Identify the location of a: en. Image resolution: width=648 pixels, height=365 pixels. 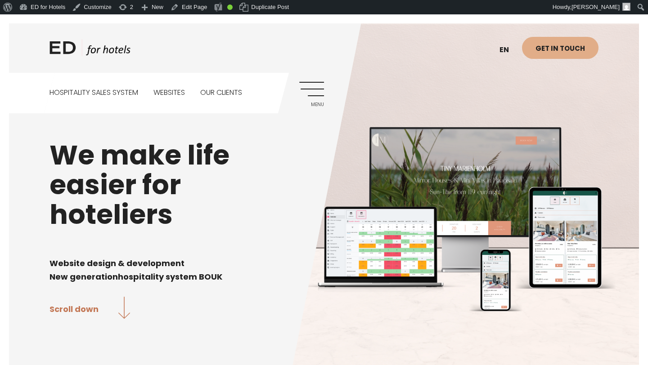
(508, 50).